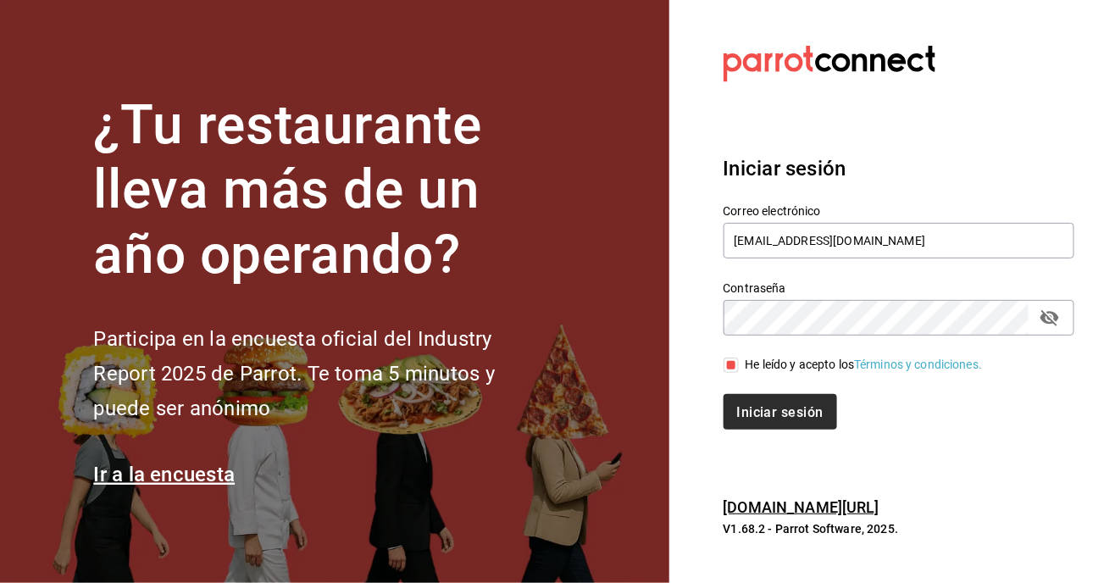  I want to click on font: Términos y condiciones., so click(918, 364).